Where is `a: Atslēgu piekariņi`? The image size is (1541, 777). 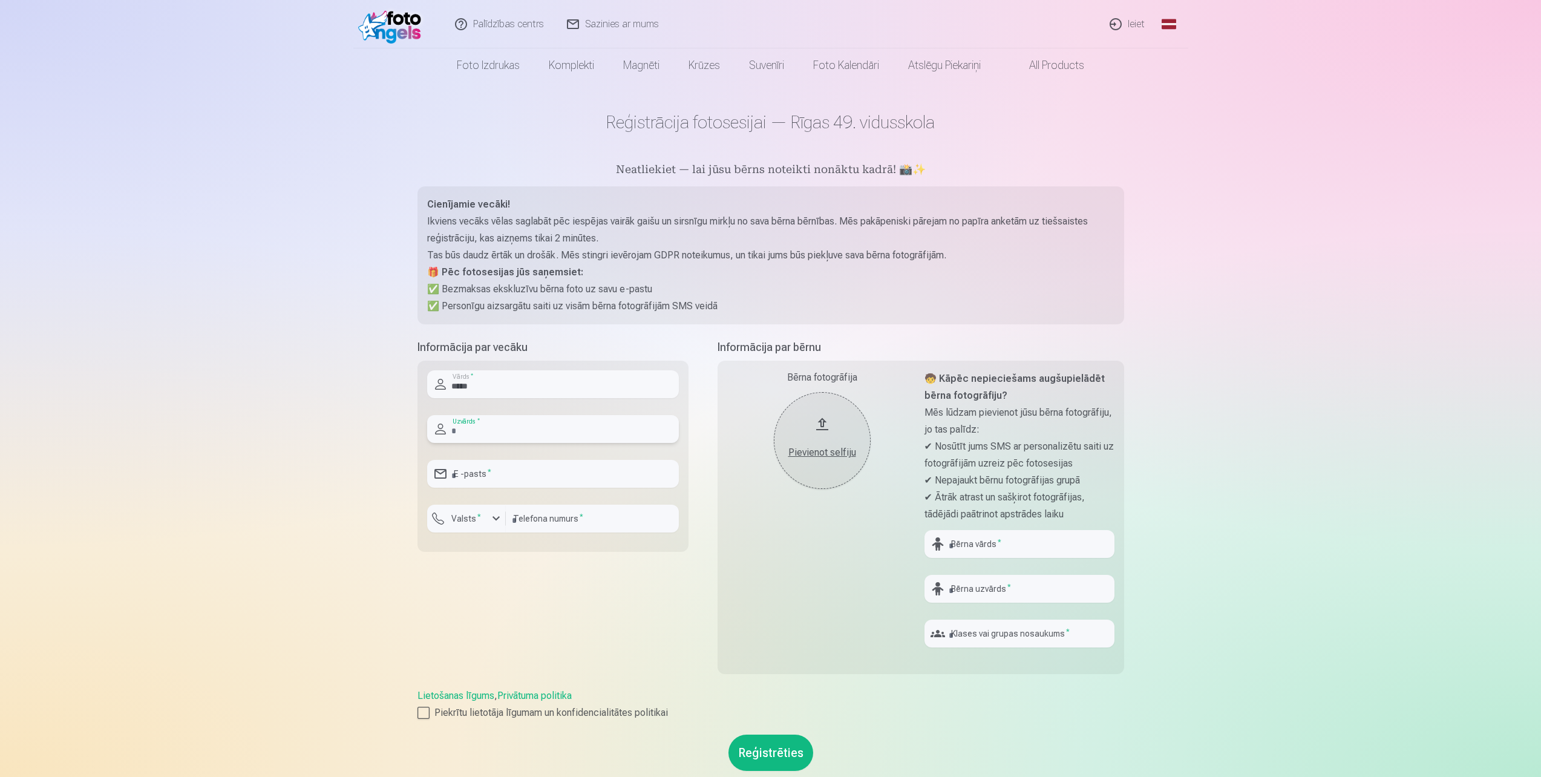
a: Atslēgu piekariņi is located at coordinates (945, 65).